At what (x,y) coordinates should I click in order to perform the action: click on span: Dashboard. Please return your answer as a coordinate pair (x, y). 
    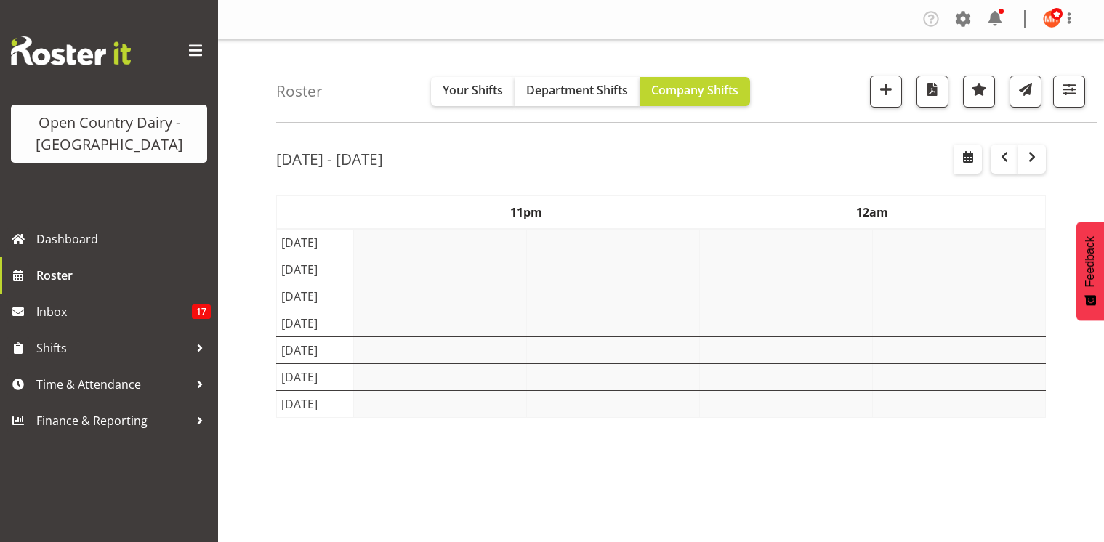
    Looking at the image, I should click on (124, 239).